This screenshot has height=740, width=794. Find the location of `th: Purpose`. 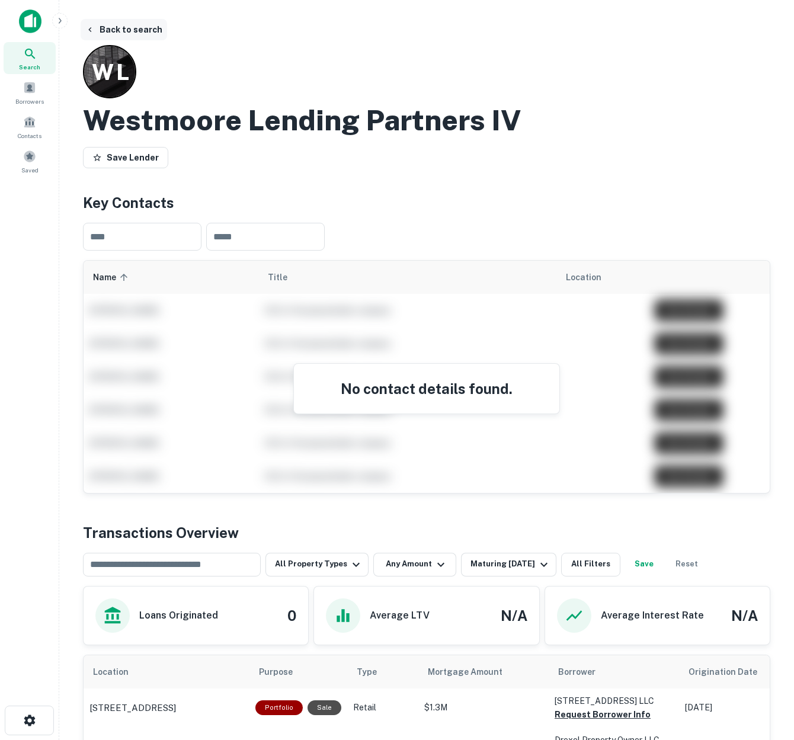

th: Purpose is located at coordinates (298, 672).